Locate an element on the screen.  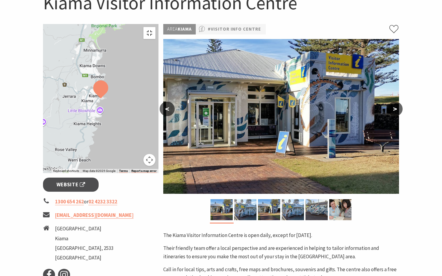
a: Report a map error is located at coordinates (144, 171).